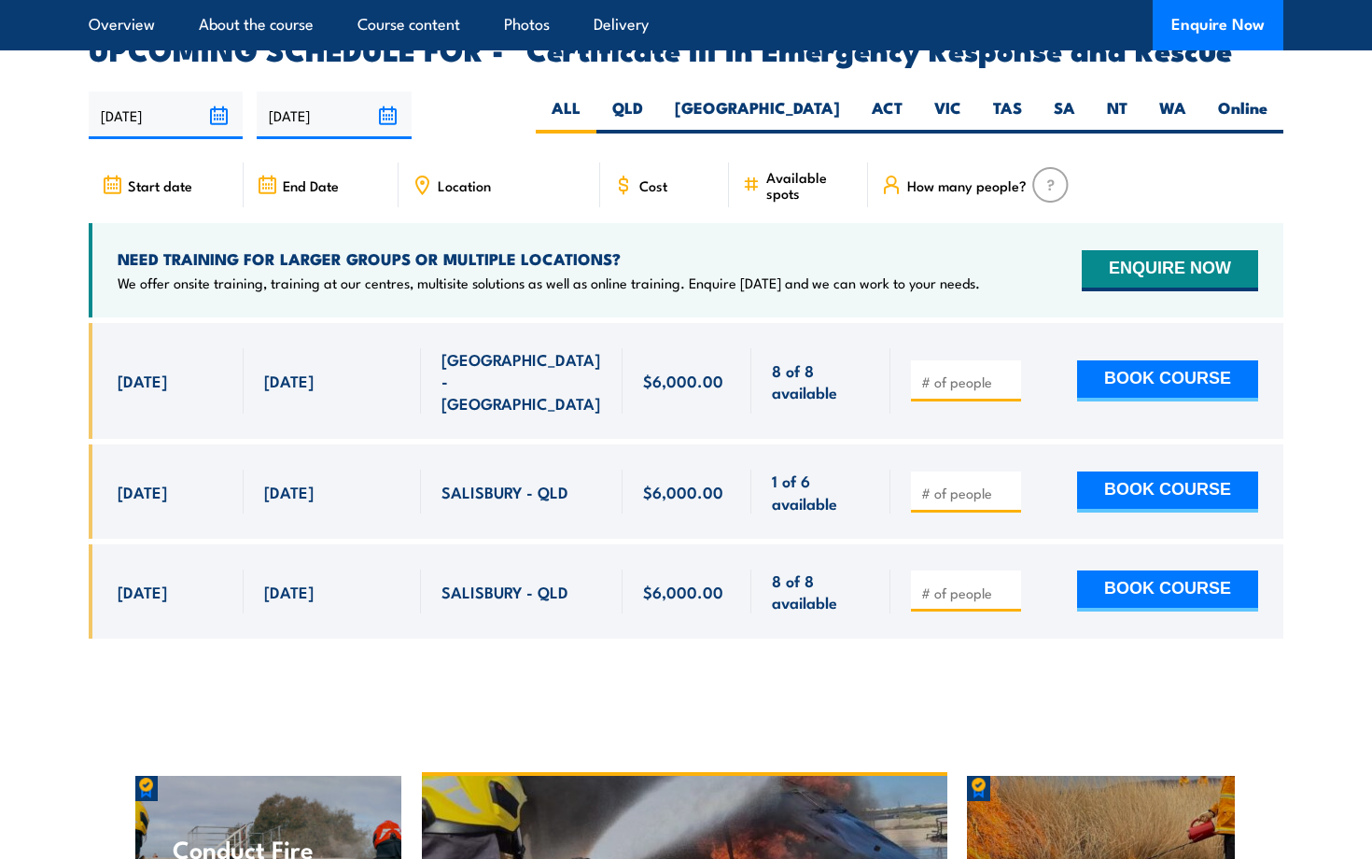  I want to click on input: From date, so click(165, 115).